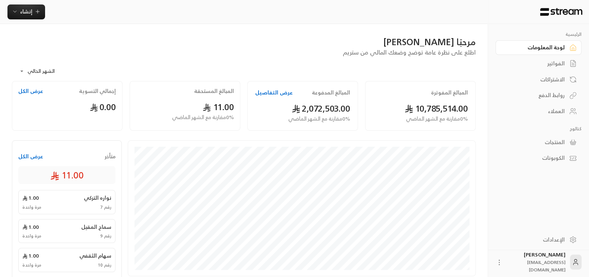 The width and height of the screenshot is (589, 277). What do you see at coordinates (450, 92) in the screenshot?
I see `h2: المبالغ المفوترة` at bounding box center [450, 92].